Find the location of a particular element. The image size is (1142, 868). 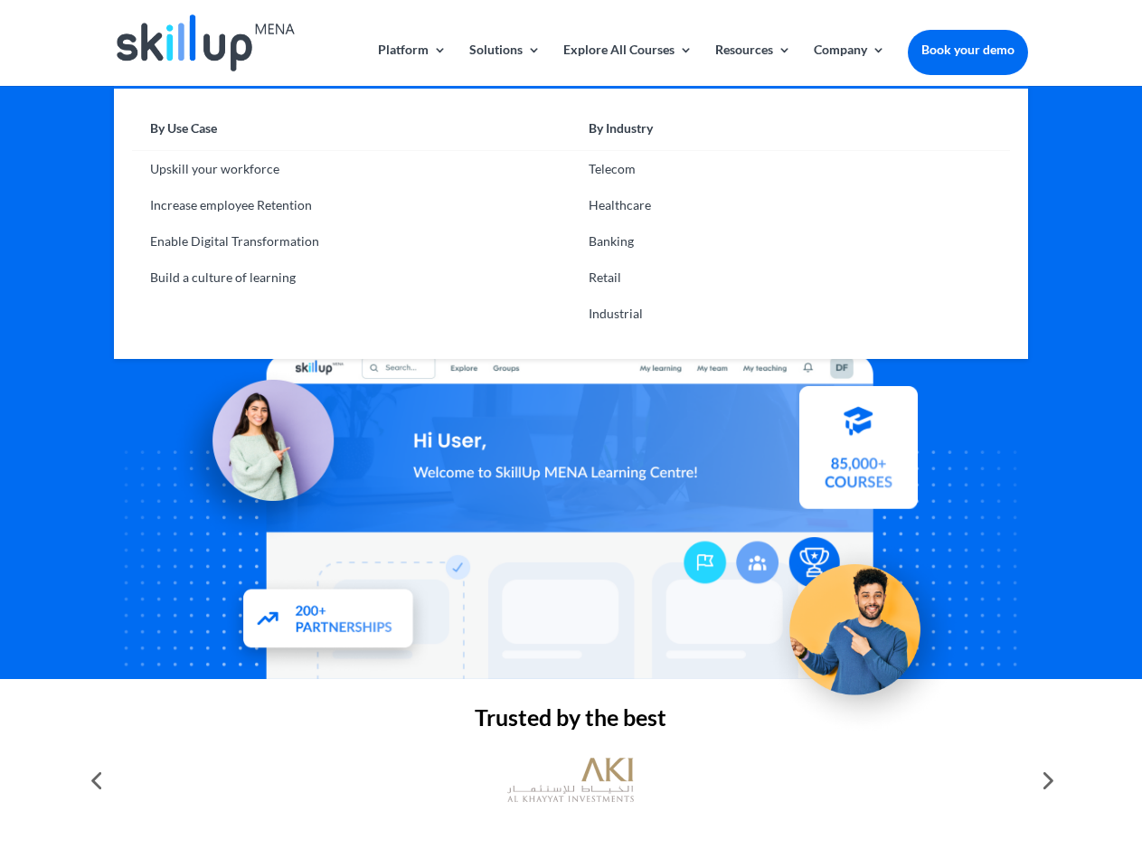

a: Build a culture of learning is located at coordinates (351, 278).